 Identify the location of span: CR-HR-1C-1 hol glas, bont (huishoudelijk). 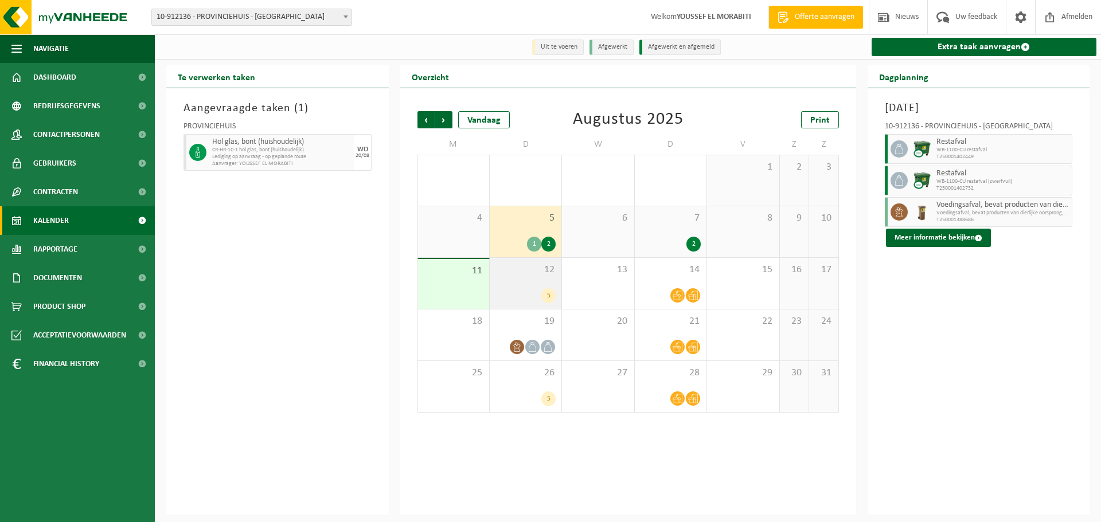
(281, 150).